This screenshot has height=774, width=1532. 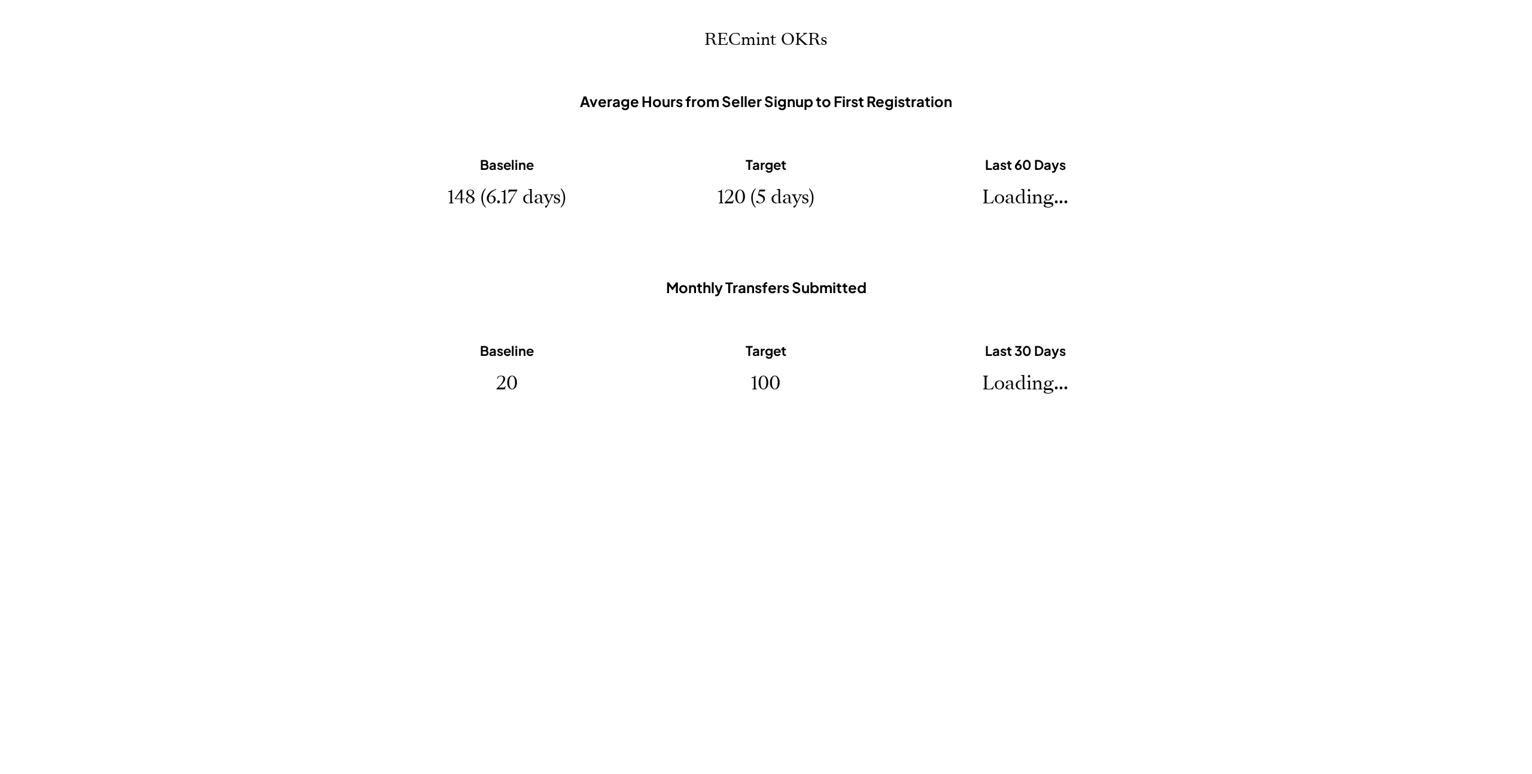 What do you see at coordinates (765, 383) in the screenshot?
I see `h2: 100` at bounding box center [765, 383].